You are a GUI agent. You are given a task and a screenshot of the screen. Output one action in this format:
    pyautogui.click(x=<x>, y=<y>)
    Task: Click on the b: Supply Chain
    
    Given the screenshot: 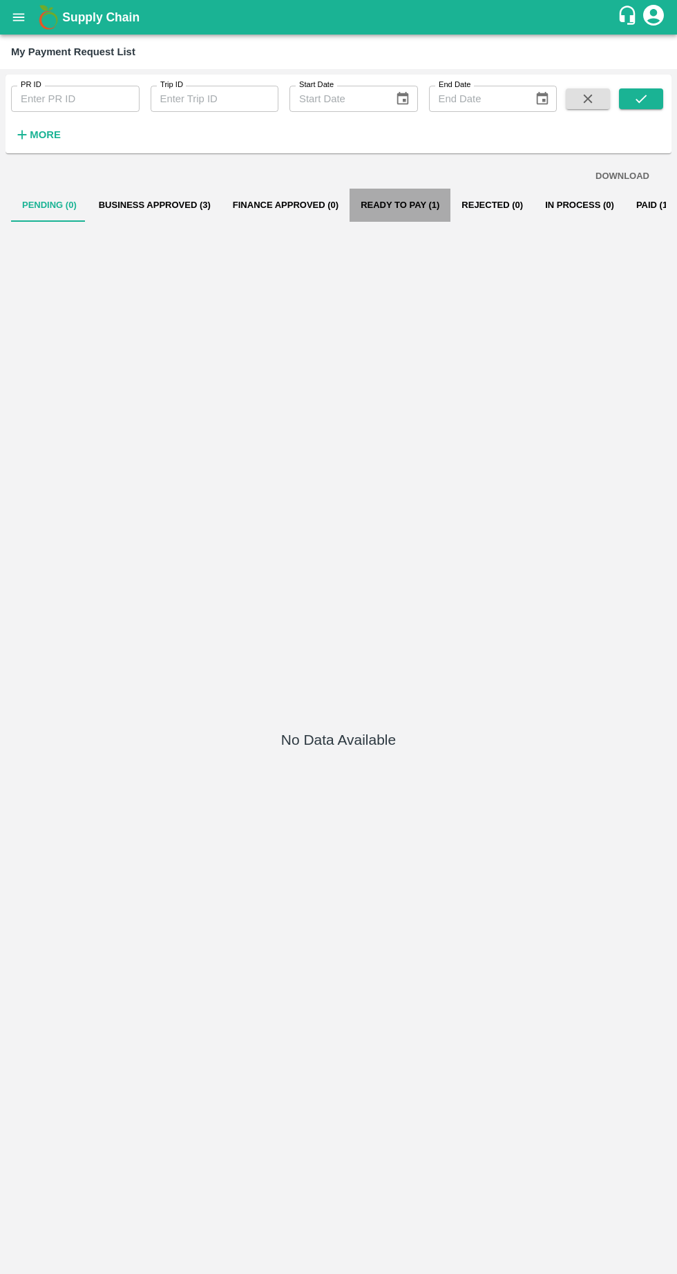 What is the action you would take?
    pyautogui.click(x=101, y=17)
    